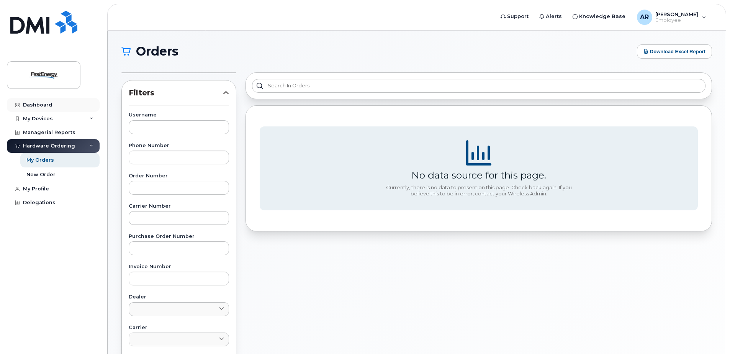  Describe the element at coordinates (179, 297) in the screenshot. I see `label: Dealer` at that location.